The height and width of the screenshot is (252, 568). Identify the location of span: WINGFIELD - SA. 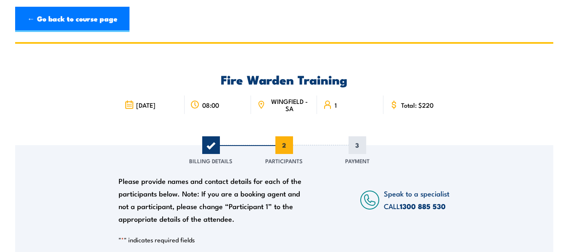
(289, 105).